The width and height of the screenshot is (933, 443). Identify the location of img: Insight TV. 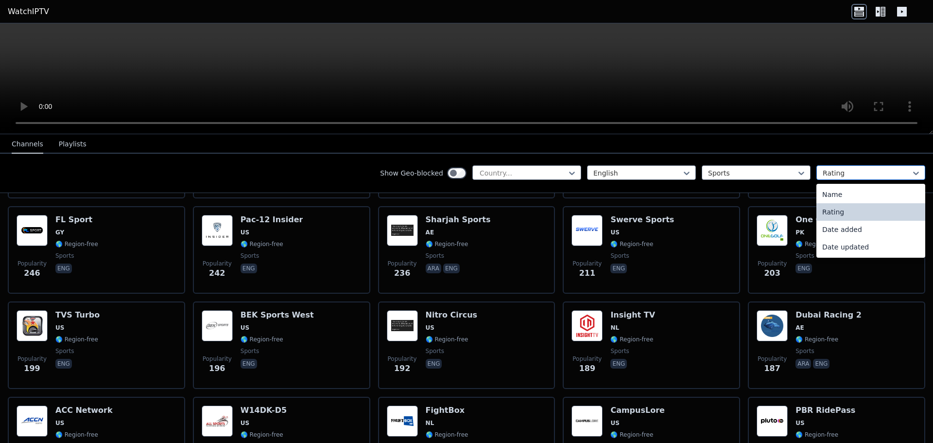
(587, 325).